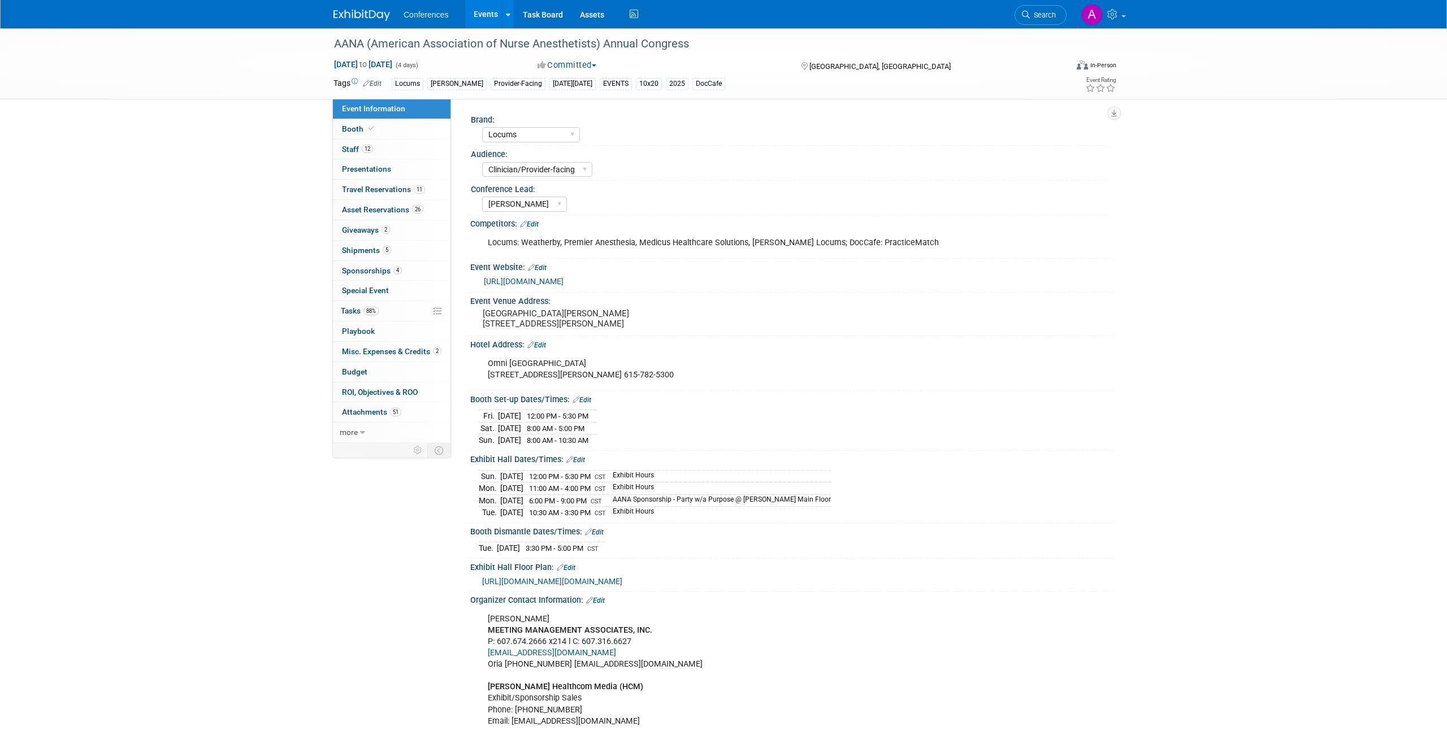  I want to click on div: 10x20, so click(649, 84).